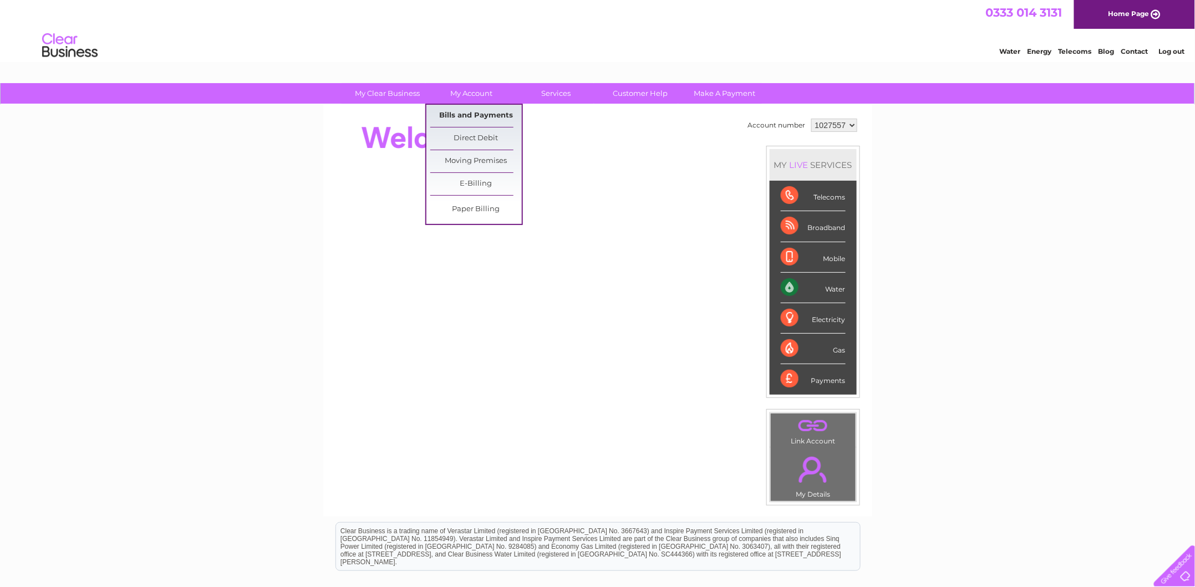 This screenshot has width=1195, height=587. I want to click on a: My Account, so click(471, 93).